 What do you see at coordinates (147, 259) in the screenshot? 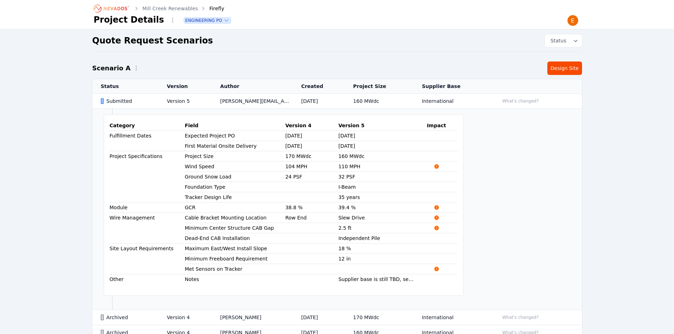
I see `td: Site Layout Requirements` at bounding box center [147, 259].